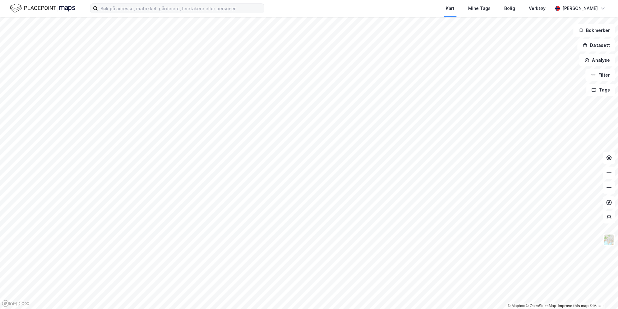 This screenshot has height=309, width=618. I want to click on div: Kart, so click(450, 8).